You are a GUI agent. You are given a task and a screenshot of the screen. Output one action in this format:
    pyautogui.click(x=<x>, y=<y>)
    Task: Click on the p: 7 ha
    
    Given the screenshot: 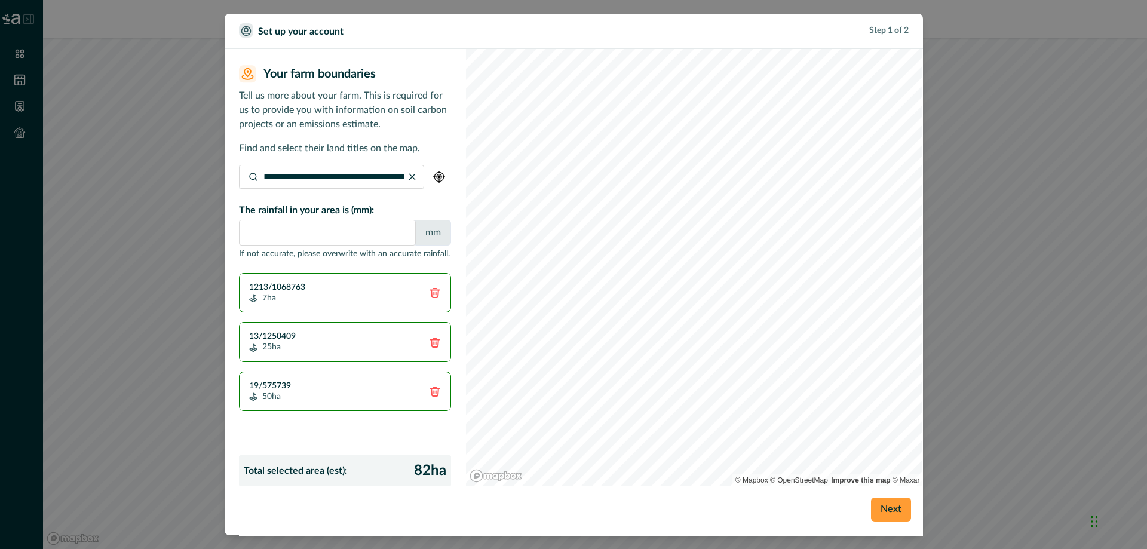 What is the action you would take?
    pyautogui.click(x=277, y=298)
    